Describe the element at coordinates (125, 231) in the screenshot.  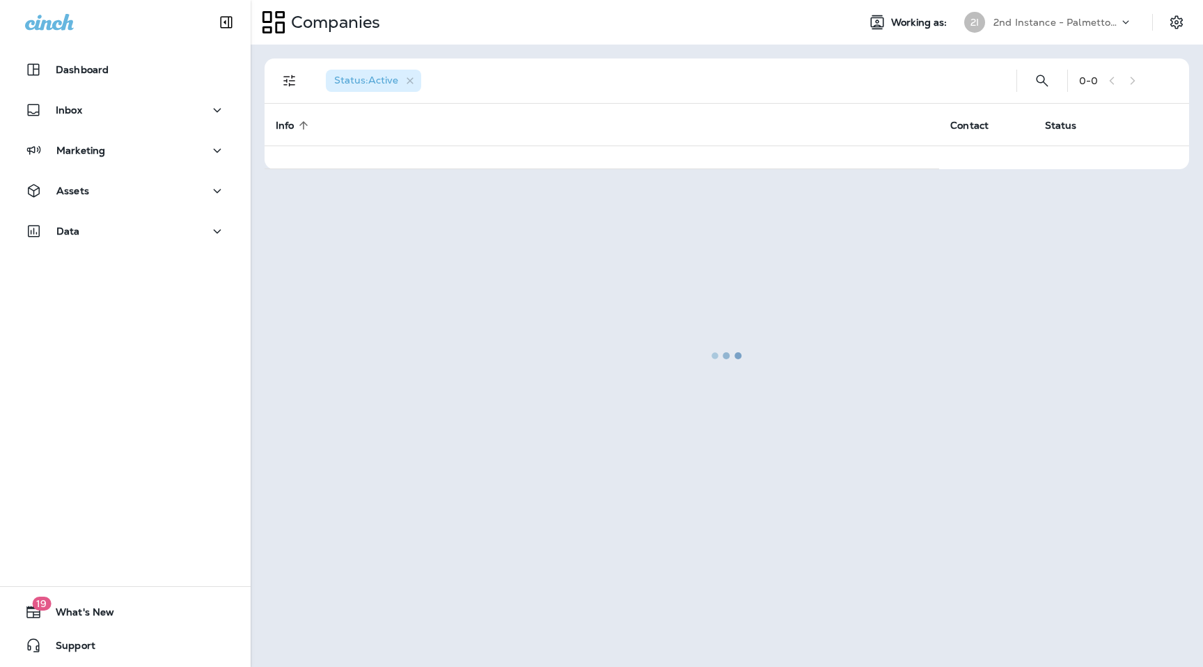
I see `button: Data` at that location.